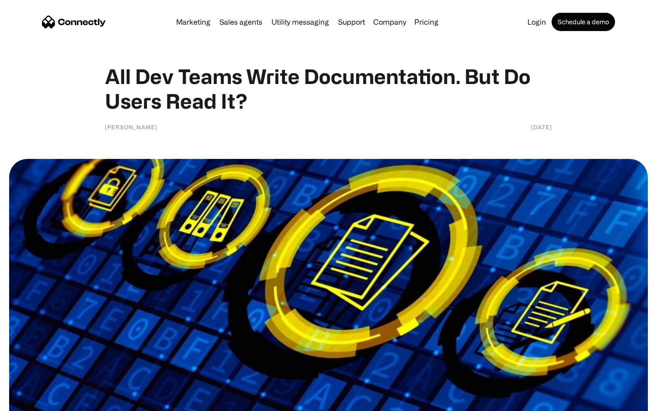 Image resolution: width=657 pixels, height=411 pixels. Describe the element at coordinates (537, 22) in the screenshot. I see `a: Login` at that location.